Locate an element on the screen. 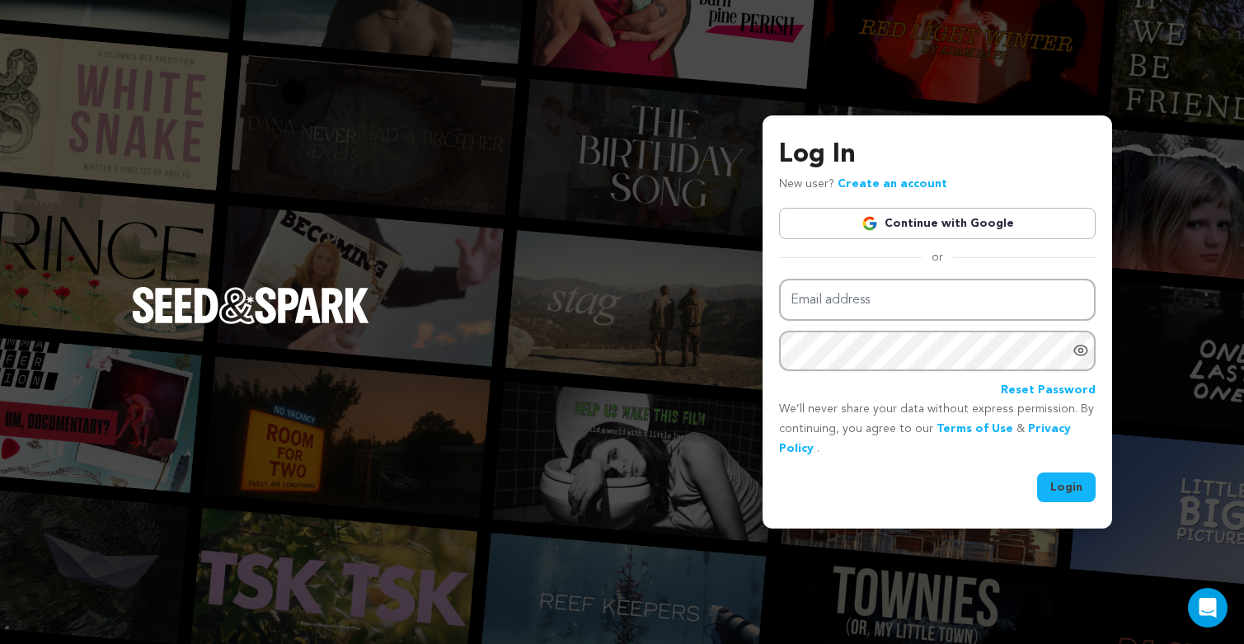  button: Login is located at coordinates (1066, 487).